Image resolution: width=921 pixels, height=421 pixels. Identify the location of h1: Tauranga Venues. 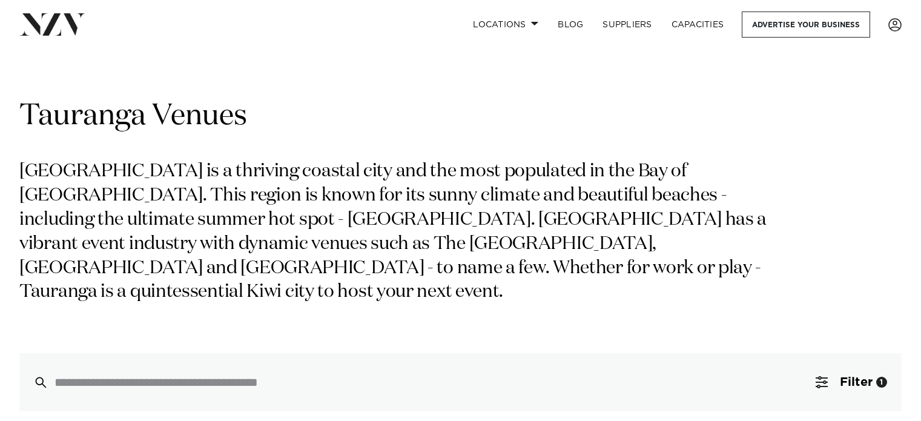
(460, 116).